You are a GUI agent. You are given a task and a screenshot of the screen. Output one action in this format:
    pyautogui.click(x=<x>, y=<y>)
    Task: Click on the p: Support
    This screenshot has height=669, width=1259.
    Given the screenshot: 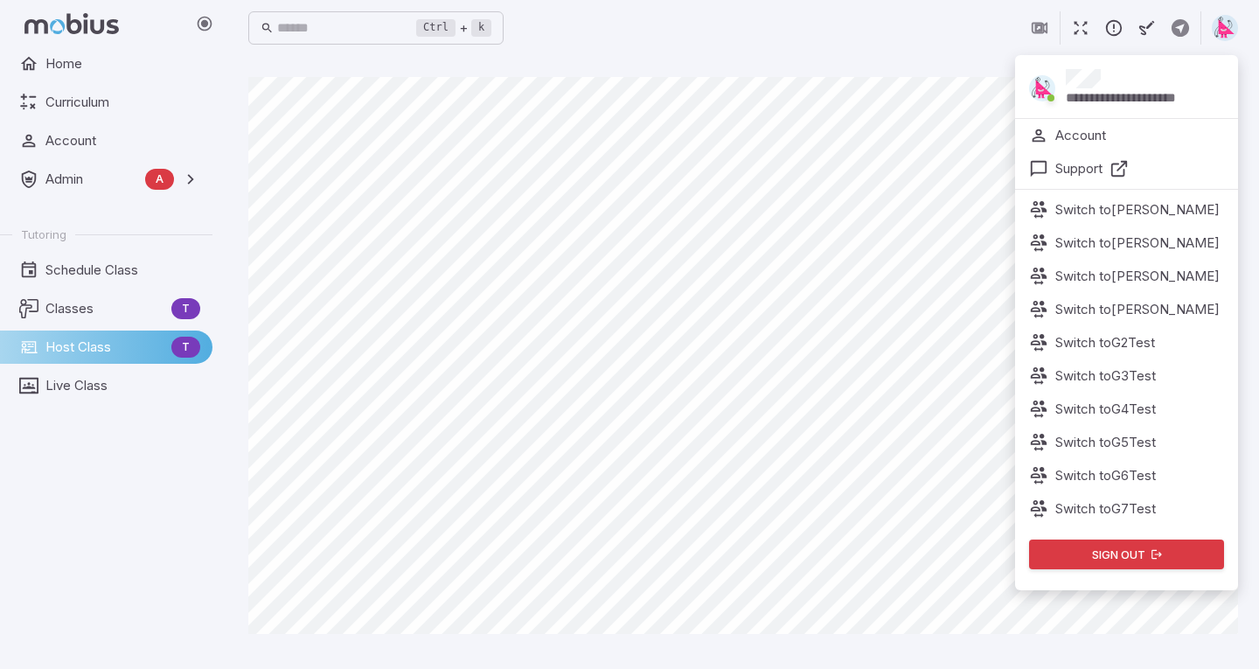 What is the action you would take?
    pyautogui.click(x=1079, y=169)
    